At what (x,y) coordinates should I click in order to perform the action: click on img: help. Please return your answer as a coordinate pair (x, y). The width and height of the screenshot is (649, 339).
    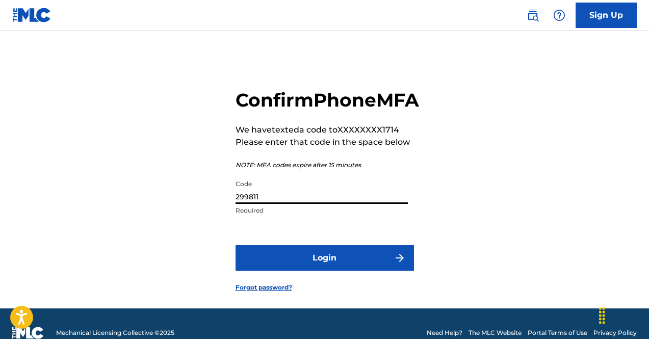
    Looking at the image, I should click on (559, 15).